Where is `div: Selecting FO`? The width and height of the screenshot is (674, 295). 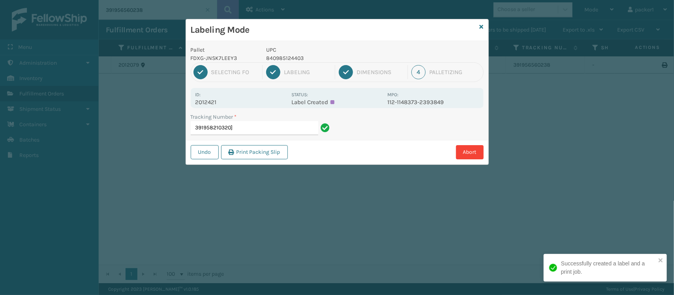 div: Selecting FO is located at coordinates (235, 72).